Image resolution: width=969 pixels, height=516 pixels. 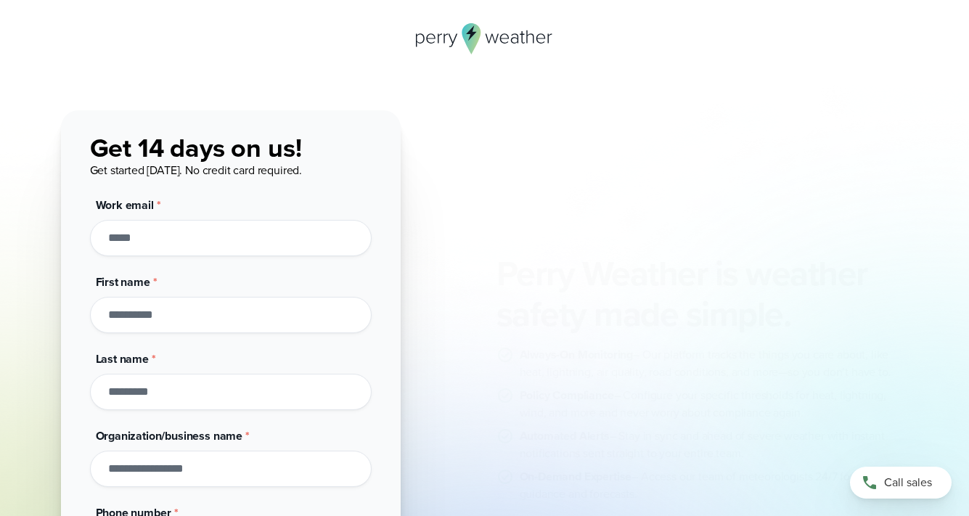 What do you see at coordinates (125, 205) in the screenshot?
I see `span: Work email` at bounding box center [125, 205].